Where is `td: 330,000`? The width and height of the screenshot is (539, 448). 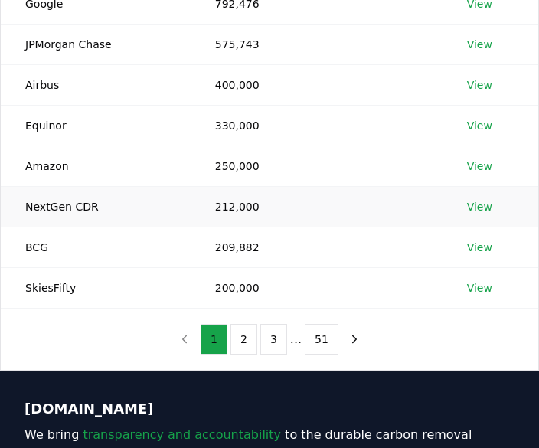 td: 330,000 is located at coordinates (316, 125).